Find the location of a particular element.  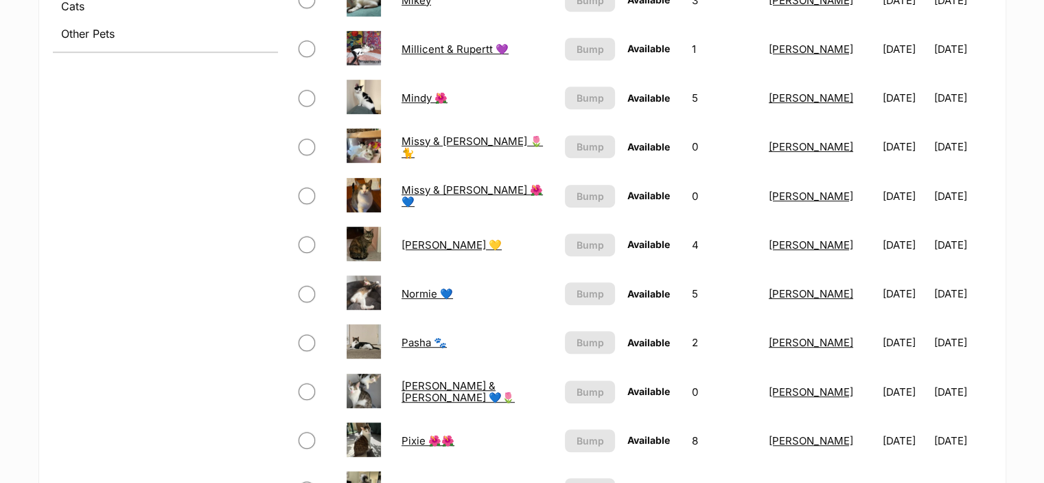

td: 1 is located at coordinates (724, 49).